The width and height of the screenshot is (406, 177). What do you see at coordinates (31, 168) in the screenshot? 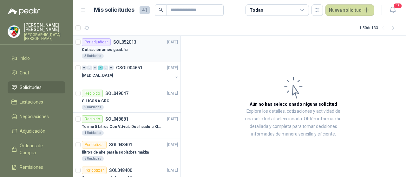
I see `span: Remisiones` at bounding box center [31, 168].